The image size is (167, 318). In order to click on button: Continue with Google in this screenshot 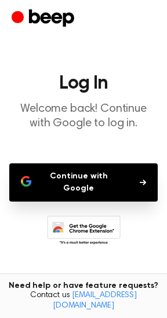, I will do `click(83, 183)`.